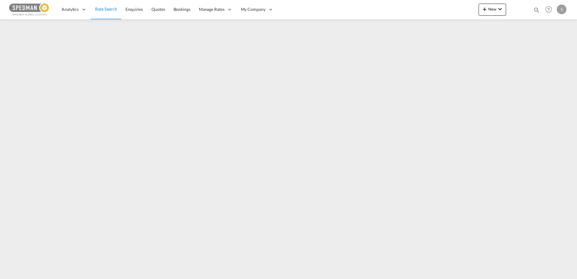 This screenshot has height=279, width=577. What do you see at coordinates (561, 9) in the screenshot?
I see `div: S` at bounding box center [561, 9].